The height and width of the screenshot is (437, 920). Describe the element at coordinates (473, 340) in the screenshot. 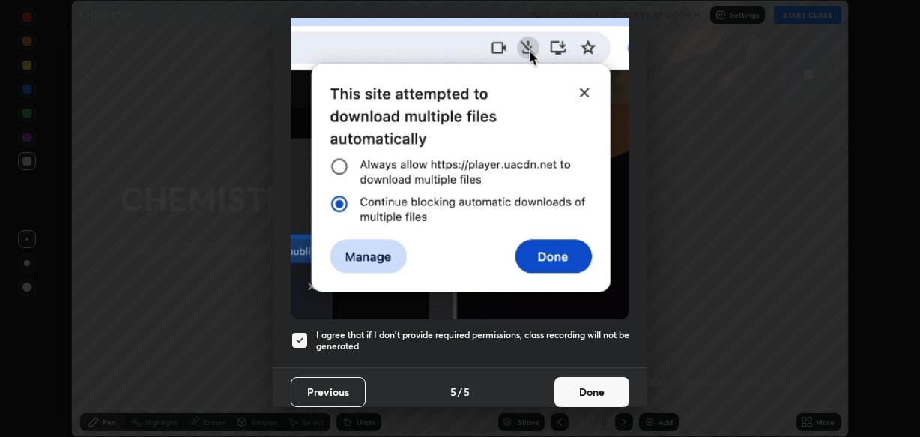

I see `h5: I agree that if I don't provide required permissions, class recording will not be generated` at that location.